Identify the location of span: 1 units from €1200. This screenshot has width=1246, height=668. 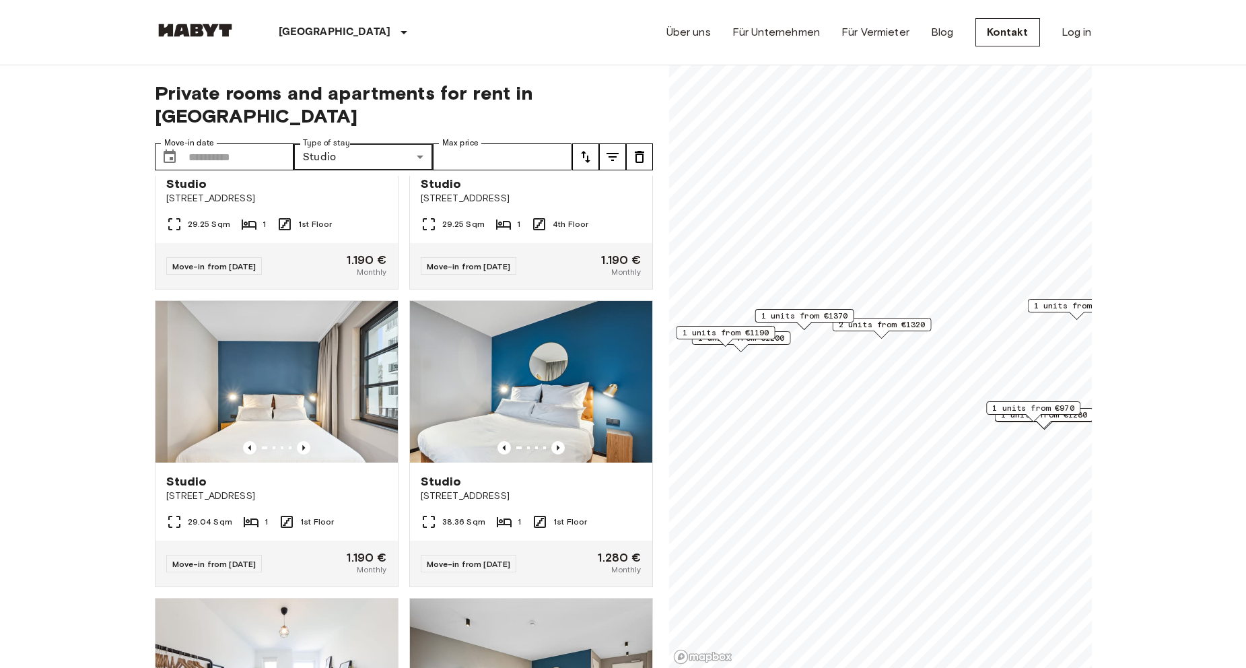
(741, 338).